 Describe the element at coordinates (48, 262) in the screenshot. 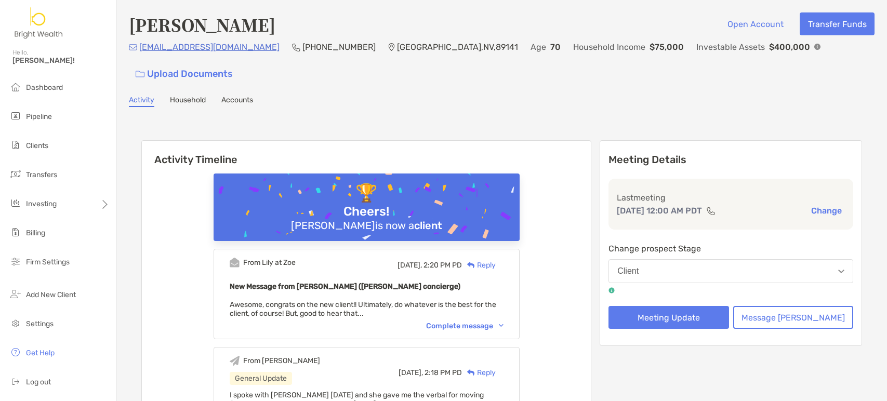

I see `span: Firm Settings` at that location.